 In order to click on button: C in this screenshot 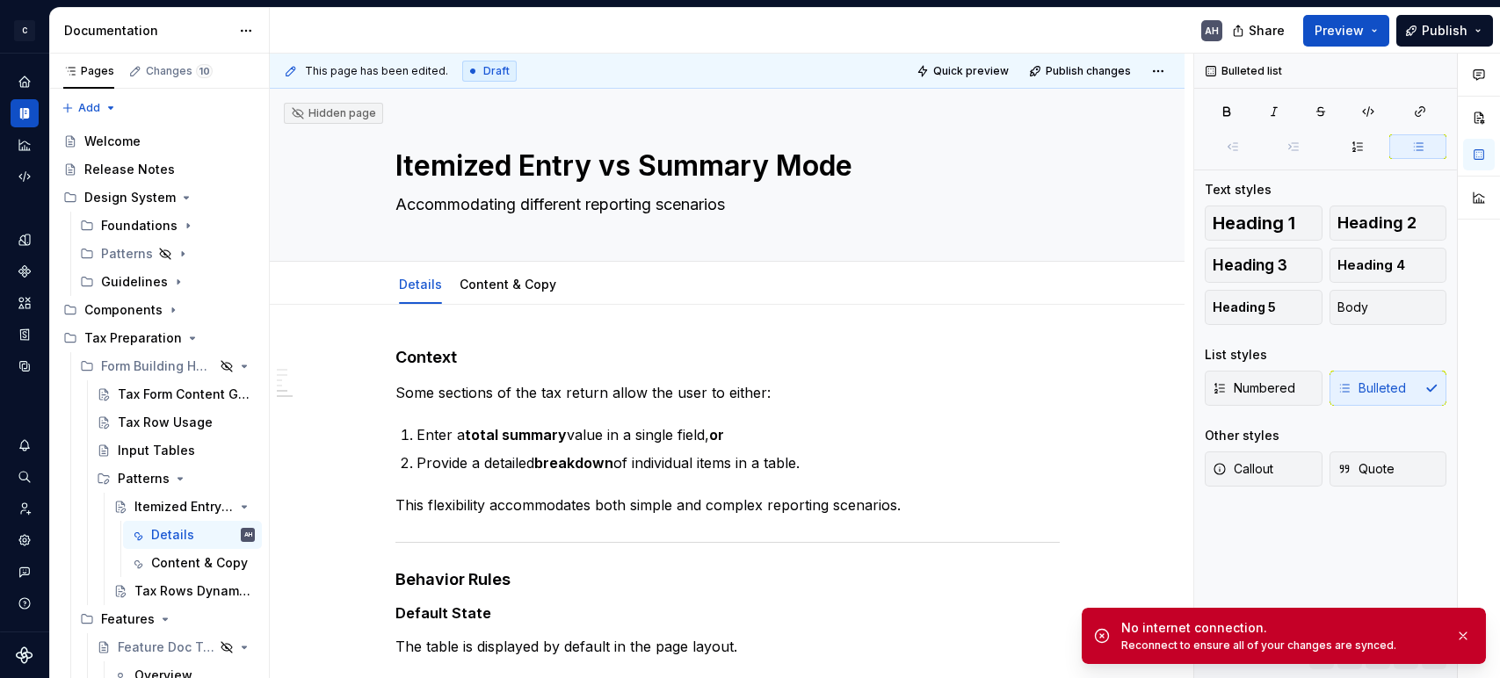, I will do `click(25, 30)`.